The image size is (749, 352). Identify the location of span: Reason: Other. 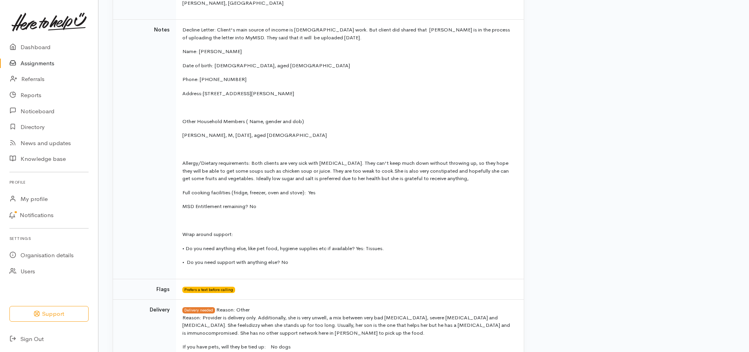
(233, 310).